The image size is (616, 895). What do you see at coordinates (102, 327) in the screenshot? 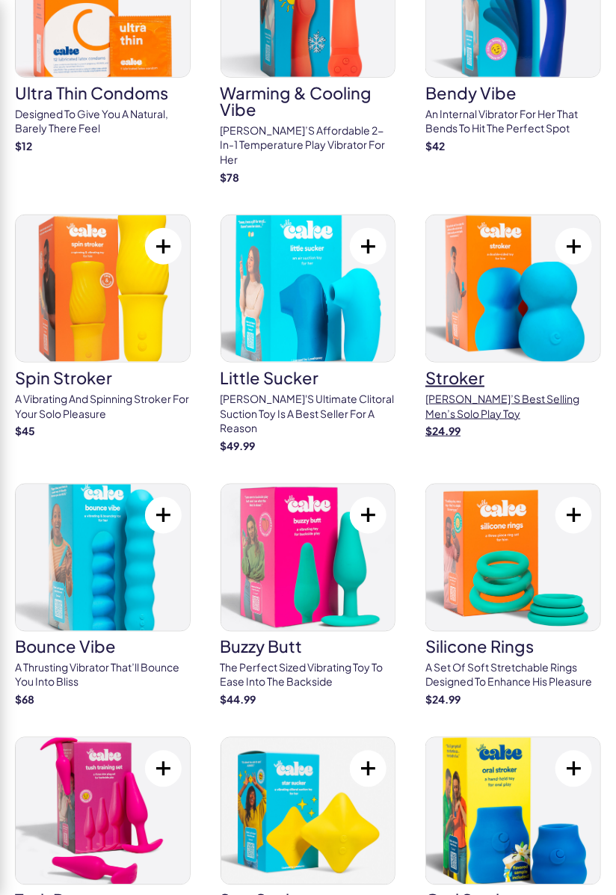
I see `a: spin strokerspin strokerA vibrating and spinning stroker for your solo pleasure$45` at bounding box center [102, 327].